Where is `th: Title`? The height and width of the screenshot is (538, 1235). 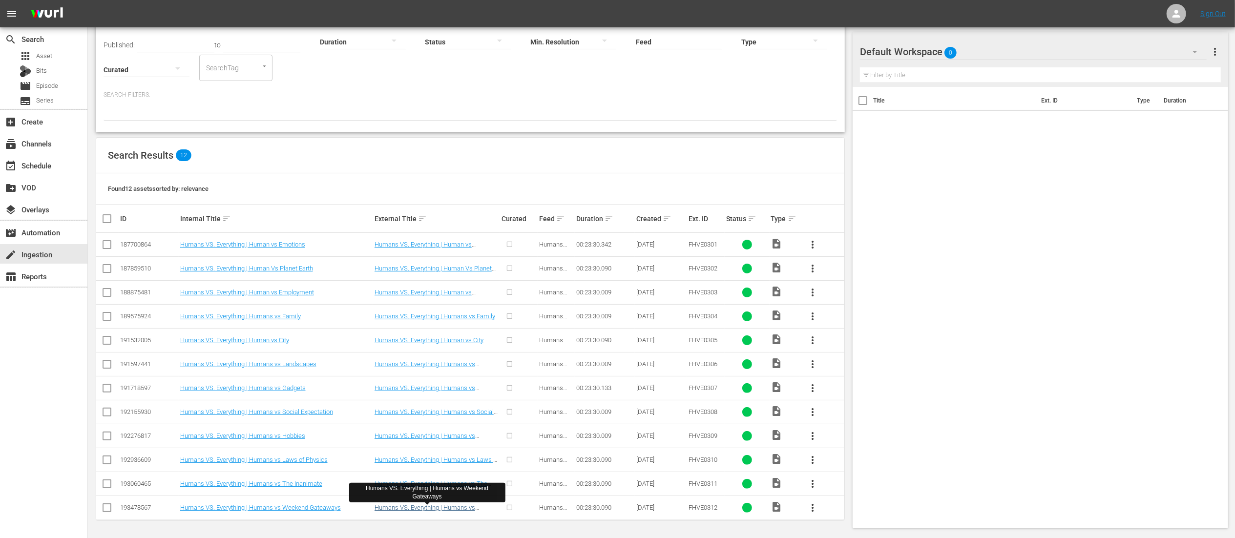 th: Title is located at coordinates (955, 101).